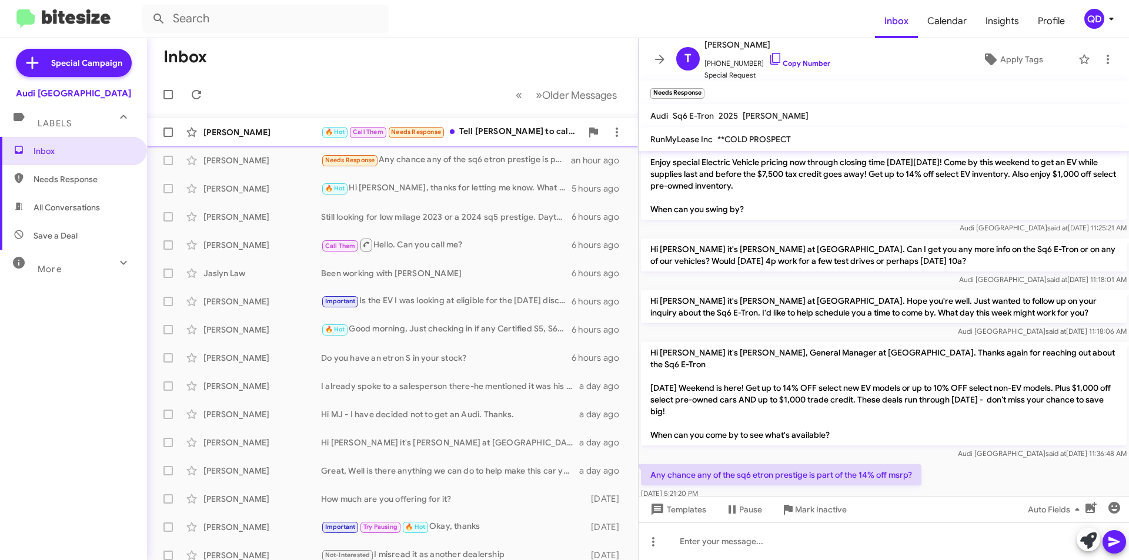  I want to click on span: All Conversations, so click(66, 208).